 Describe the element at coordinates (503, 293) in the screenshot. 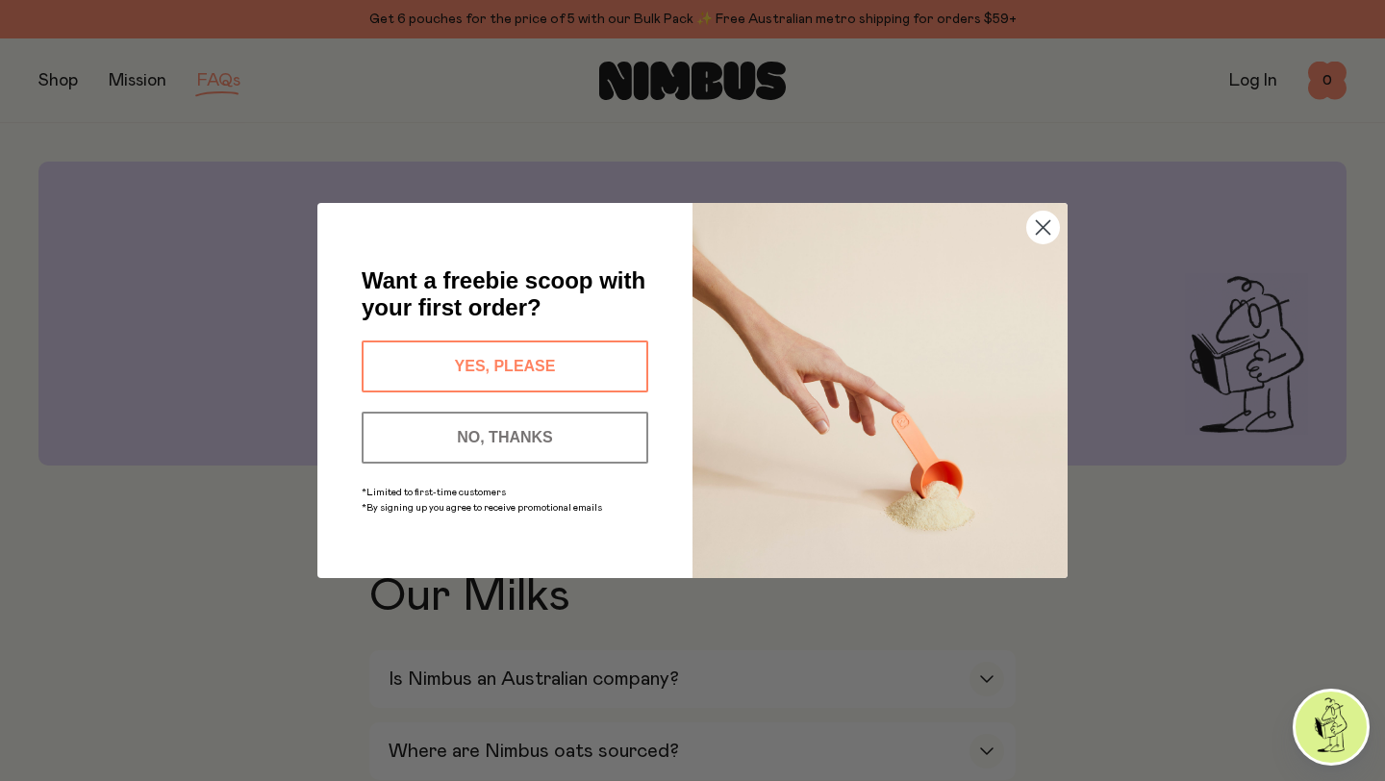

I see `span: Want a freebie scoop with your first order?` at that location.